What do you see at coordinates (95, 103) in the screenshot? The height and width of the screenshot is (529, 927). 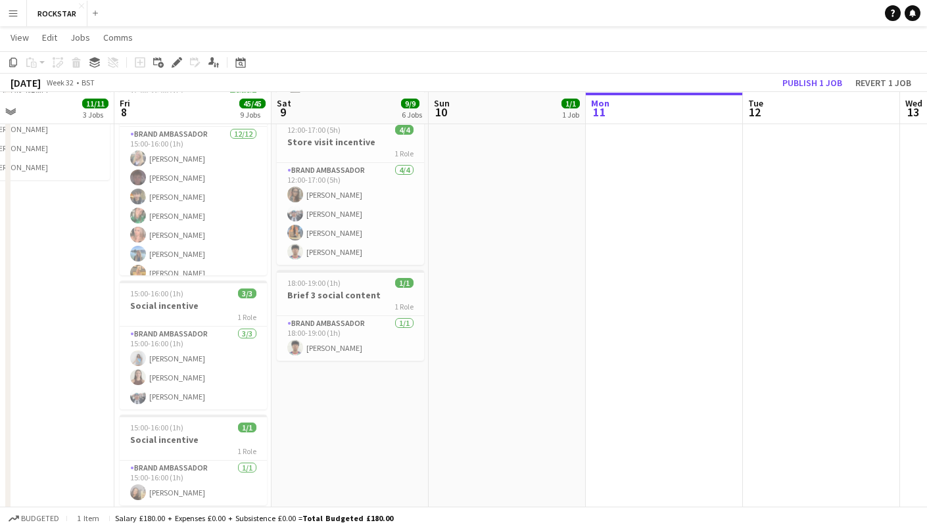 I see `span: 11/11` at bounding box center [95, 103].